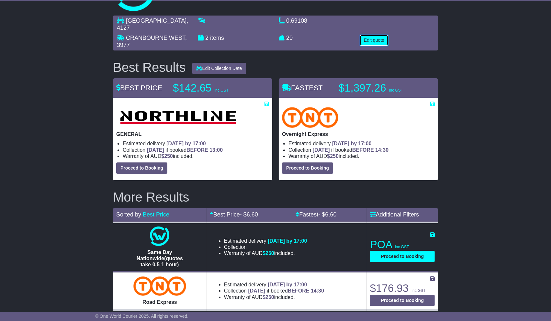 This screenshot has height=321, width=551. What do you see at coordinates (358, 134) in the screenshot?
I see `p: Overnight Express` at bounding box center [358, 134].